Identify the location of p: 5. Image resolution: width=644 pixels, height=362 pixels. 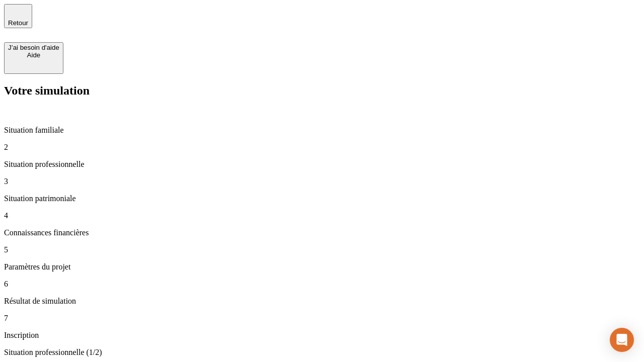
(322, 250).